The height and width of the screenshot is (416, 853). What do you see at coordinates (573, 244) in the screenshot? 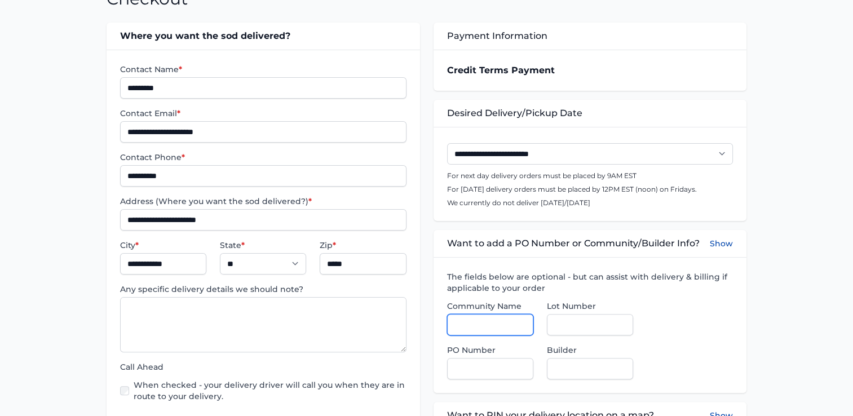
I see `span: Want to add a PO Number or Community/Builder Info?` at bounding box center [573, 244].